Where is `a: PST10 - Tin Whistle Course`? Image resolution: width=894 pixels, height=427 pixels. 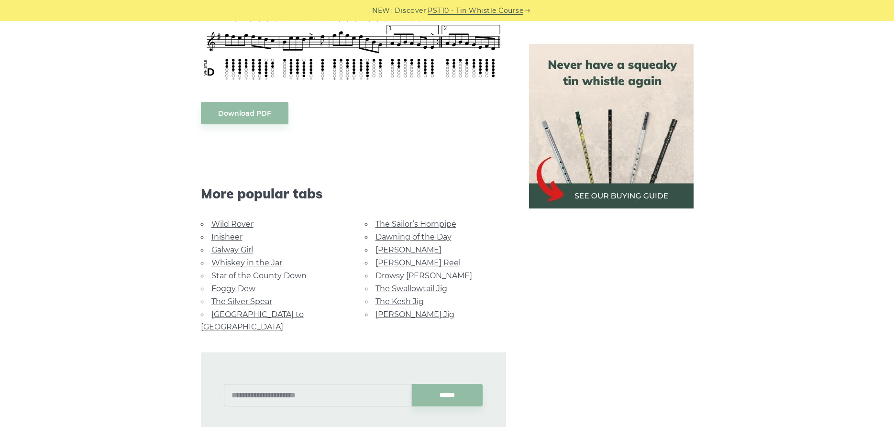 a: PST10 - Tin Whistle Course is located at coordinates (476, 11).